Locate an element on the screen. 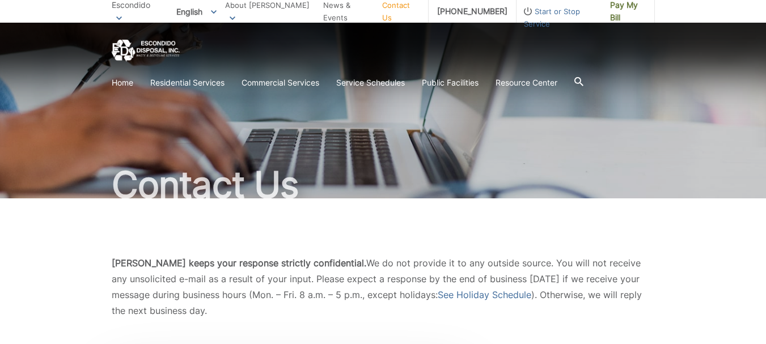 The image size is (766, 344). a: Public Facilities is located at coordinates (450, 83).